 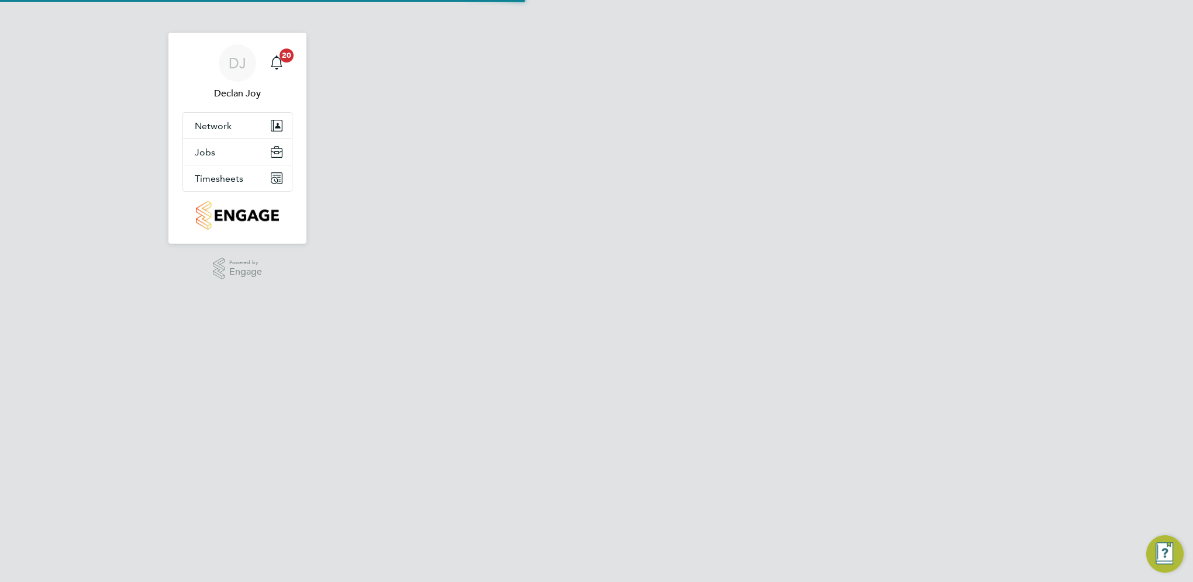 I want to click on button: Jobs, so click(x=237, y=152).